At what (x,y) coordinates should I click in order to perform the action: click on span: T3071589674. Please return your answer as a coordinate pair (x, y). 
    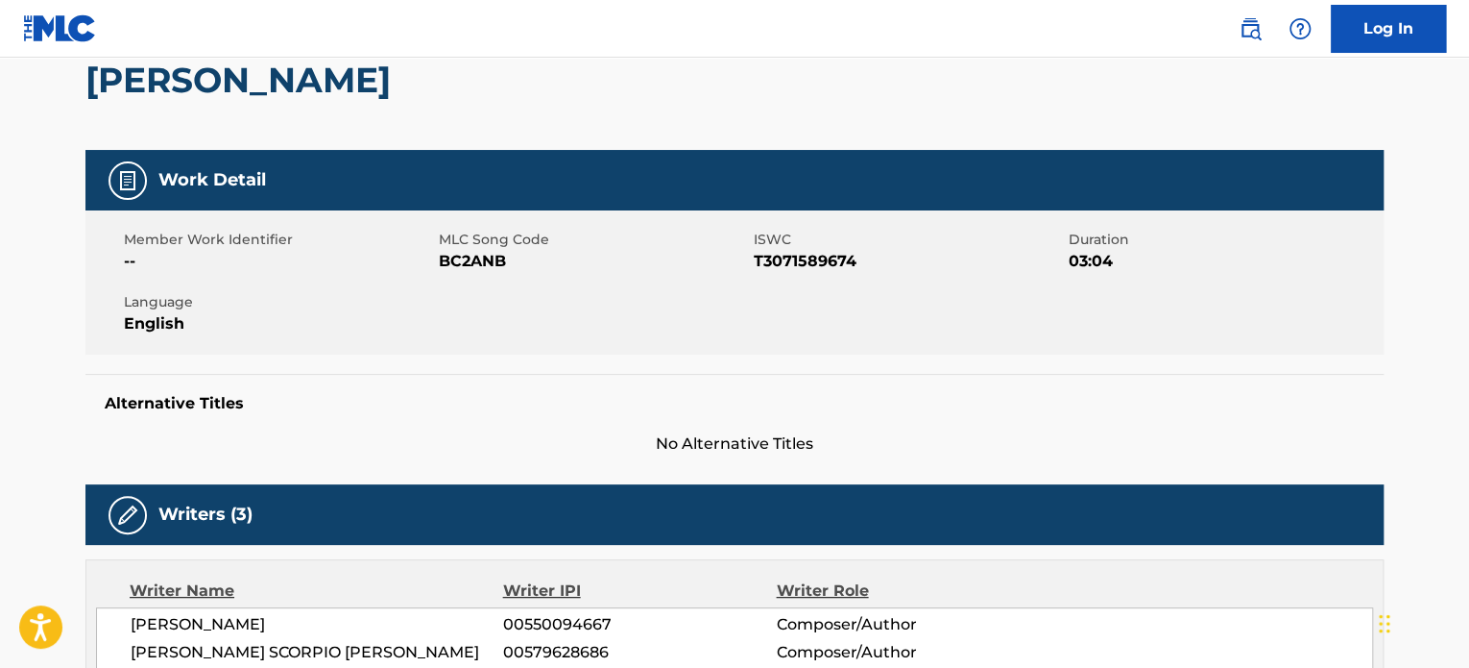
    Looking at the image, I should click on (909, 261).